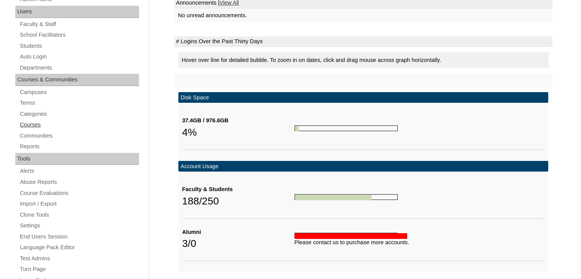 Image resolution: width=581 pixels, height=279 pixels. I want to click on a: Communities, so click(79, 136).